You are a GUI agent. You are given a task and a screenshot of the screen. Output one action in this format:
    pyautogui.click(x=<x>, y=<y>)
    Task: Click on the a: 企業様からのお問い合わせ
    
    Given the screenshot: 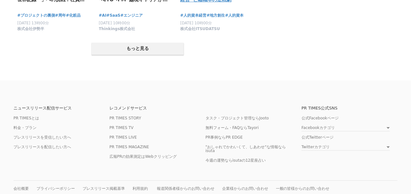 What is the action you would take?
    pyautogui.click(x=245, y=189)
    